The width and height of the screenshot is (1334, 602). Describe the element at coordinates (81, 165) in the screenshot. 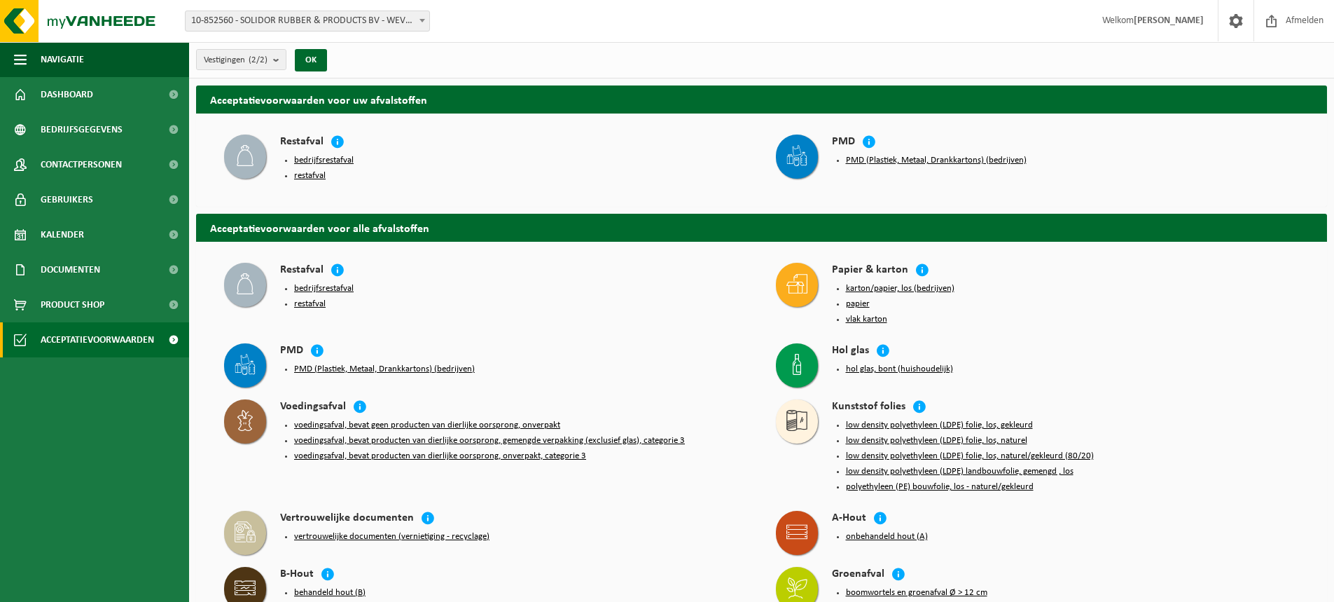

I see `span: Contactpersonen` at that location.